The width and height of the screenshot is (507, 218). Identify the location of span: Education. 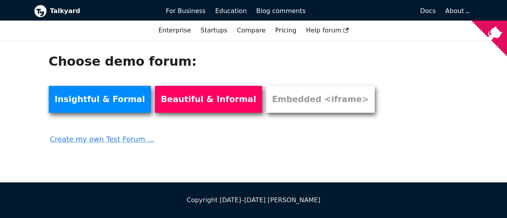
(231, 11).